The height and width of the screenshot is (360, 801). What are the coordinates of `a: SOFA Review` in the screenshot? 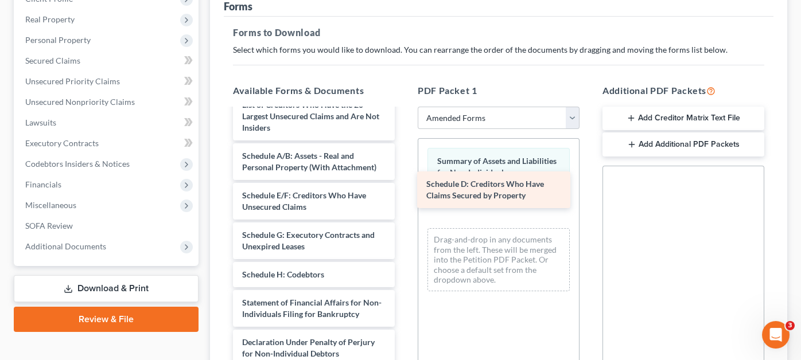 It's located at (107, 226).